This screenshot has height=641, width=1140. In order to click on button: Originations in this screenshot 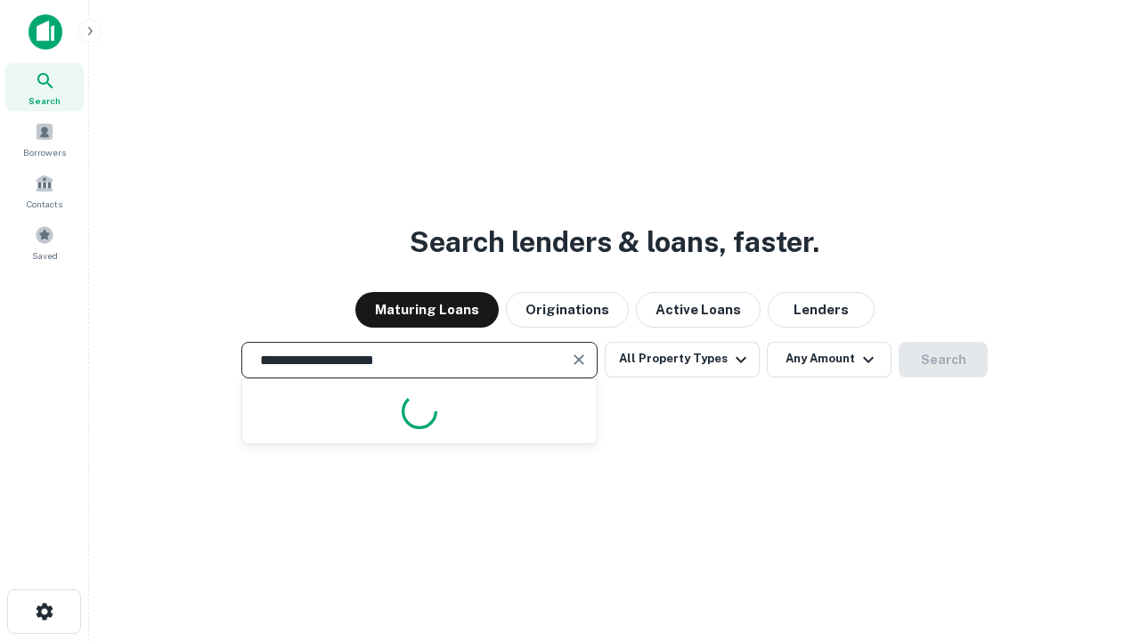, I will do `click(567, 310)`.